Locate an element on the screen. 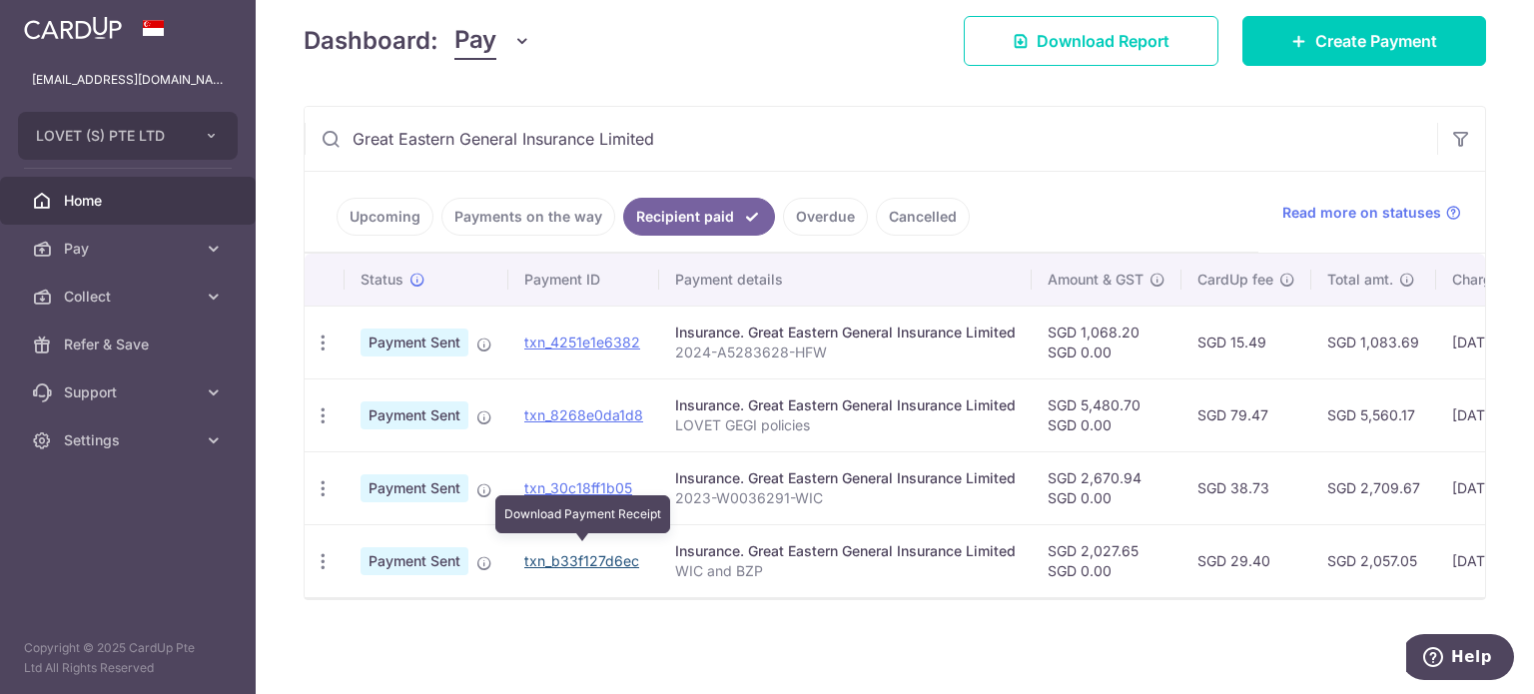 The height and width of the screenshot is (694, 1534). button: Pay is located at coordinates (492, 41).